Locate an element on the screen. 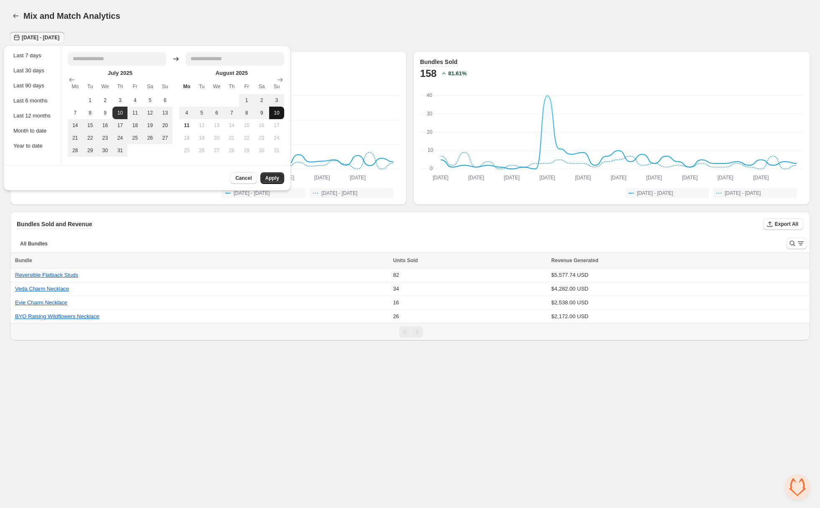 The image size is (820, 508). th: Saturday is located at coordinates (262, 86).